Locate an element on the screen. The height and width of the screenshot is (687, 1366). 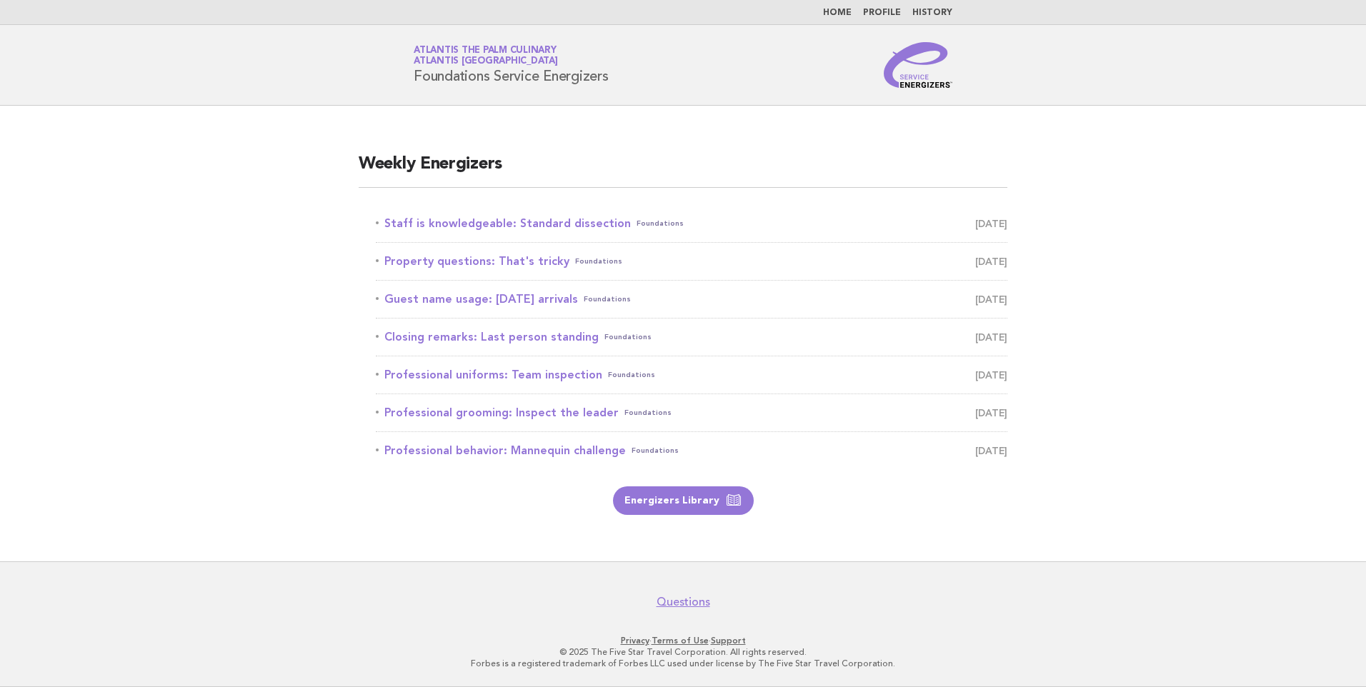
h1: Foundations Service Energizers is located at coordinates (511, 65).